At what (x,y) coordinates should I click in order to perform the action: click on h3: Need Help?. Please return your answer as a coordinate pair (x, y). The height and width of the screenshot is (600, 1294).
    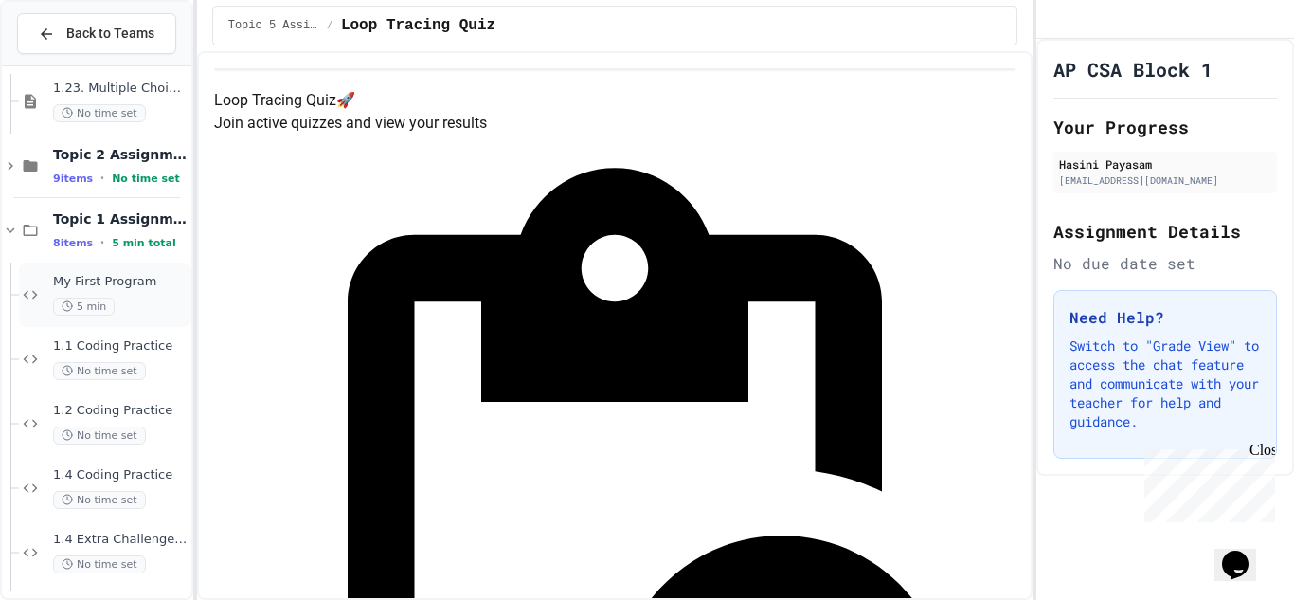
    Looking at the image, I should click on (1165, 317).